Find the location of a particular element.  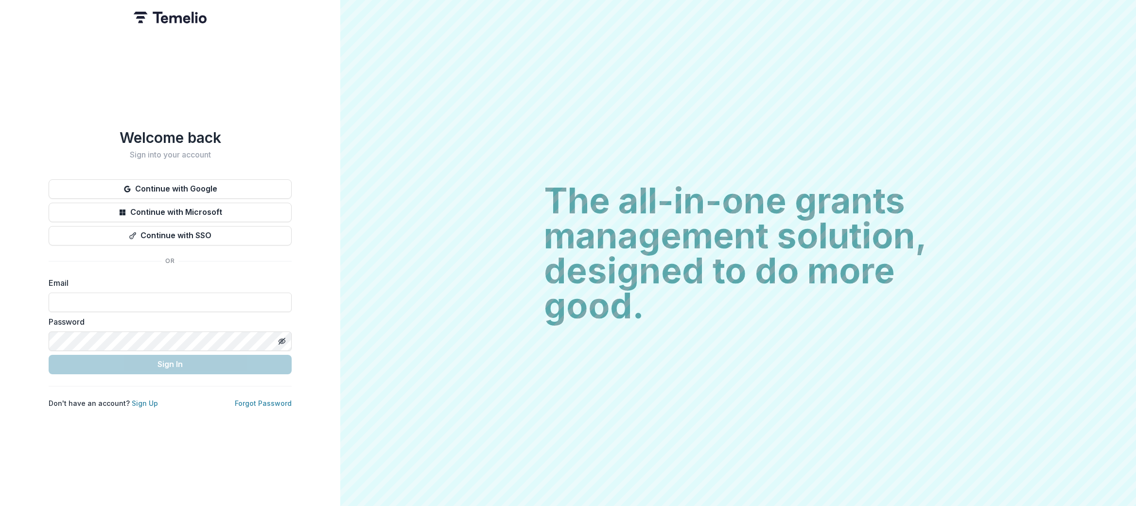

label: Email is located at coordinates (167, 283).